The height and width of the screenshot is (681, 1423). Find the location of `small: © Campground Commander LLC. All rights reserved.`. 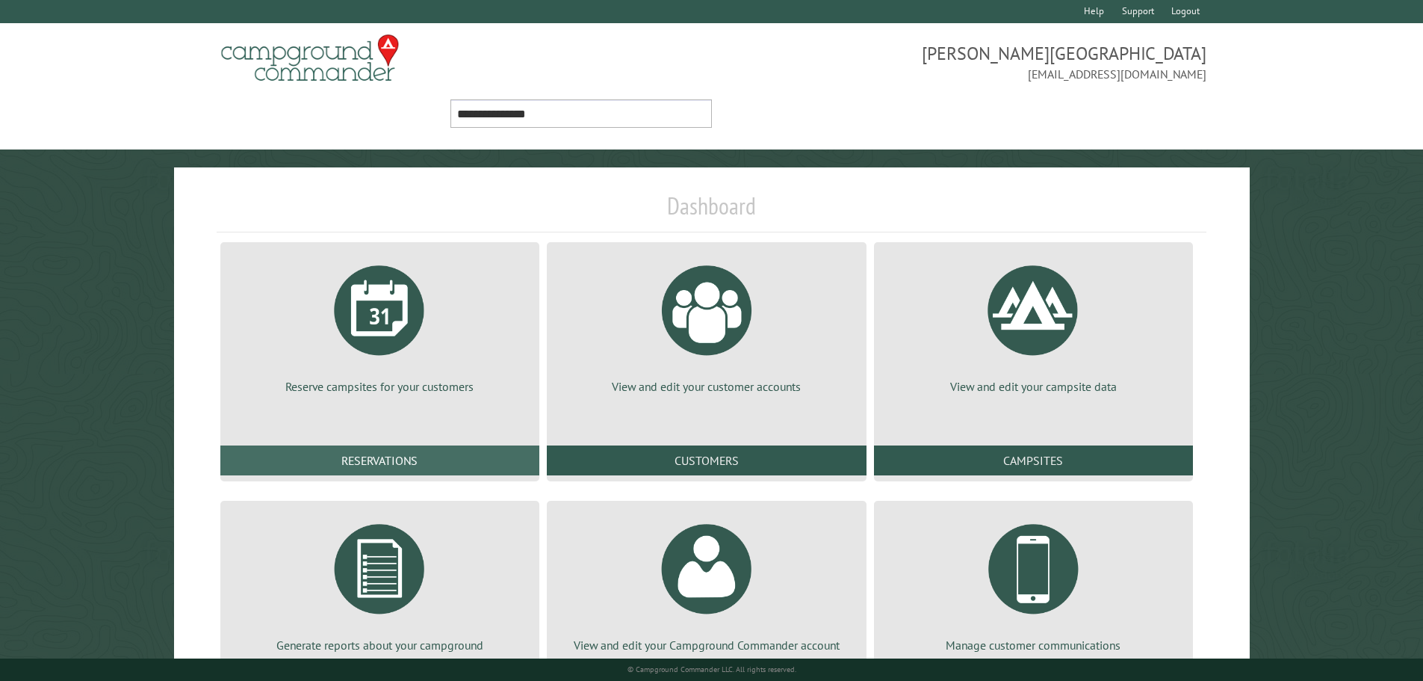

small: © Campground Commander LLC. All rights reserved. is located at coordinates (712, 669).